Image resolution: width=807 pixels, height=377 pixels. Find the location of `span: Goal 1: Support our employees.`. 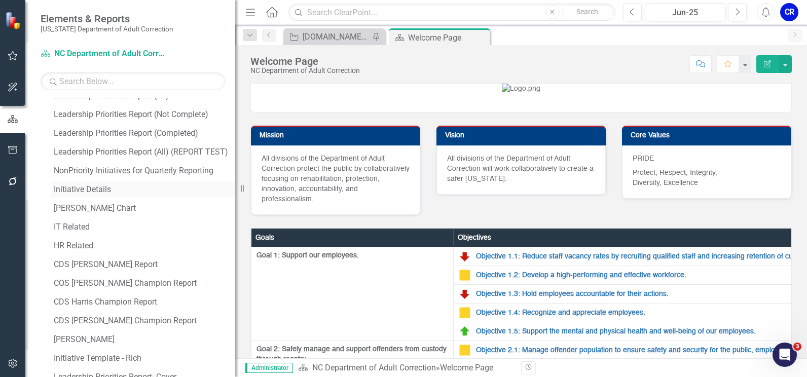

span: Goal 1: Support our employees. is located at coordinates (352, 255).